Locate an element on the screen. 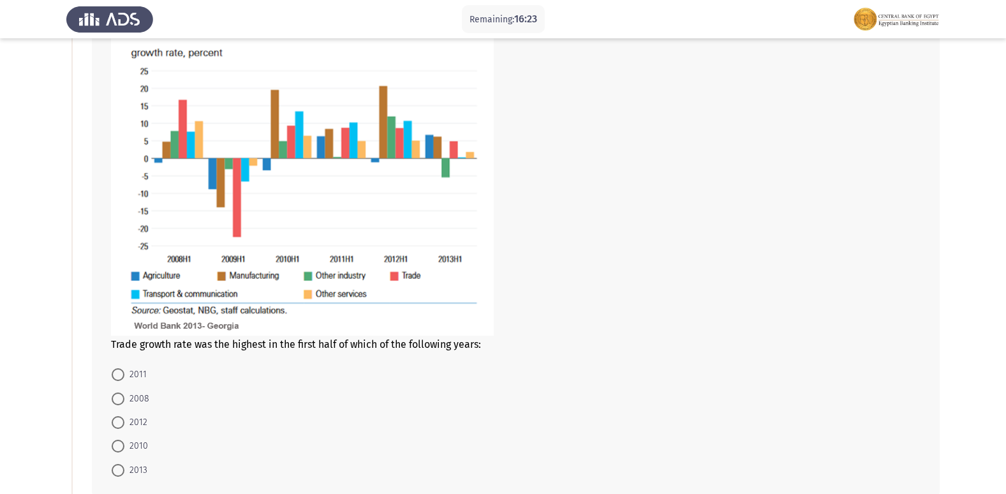  span: 2011 is located at coordinates (135, 374).